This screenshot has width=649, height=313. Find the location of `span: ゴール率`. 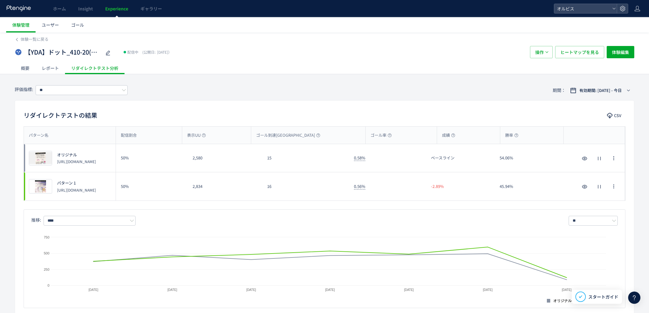

span: ゴール率 is located at coordinates (381, 135).